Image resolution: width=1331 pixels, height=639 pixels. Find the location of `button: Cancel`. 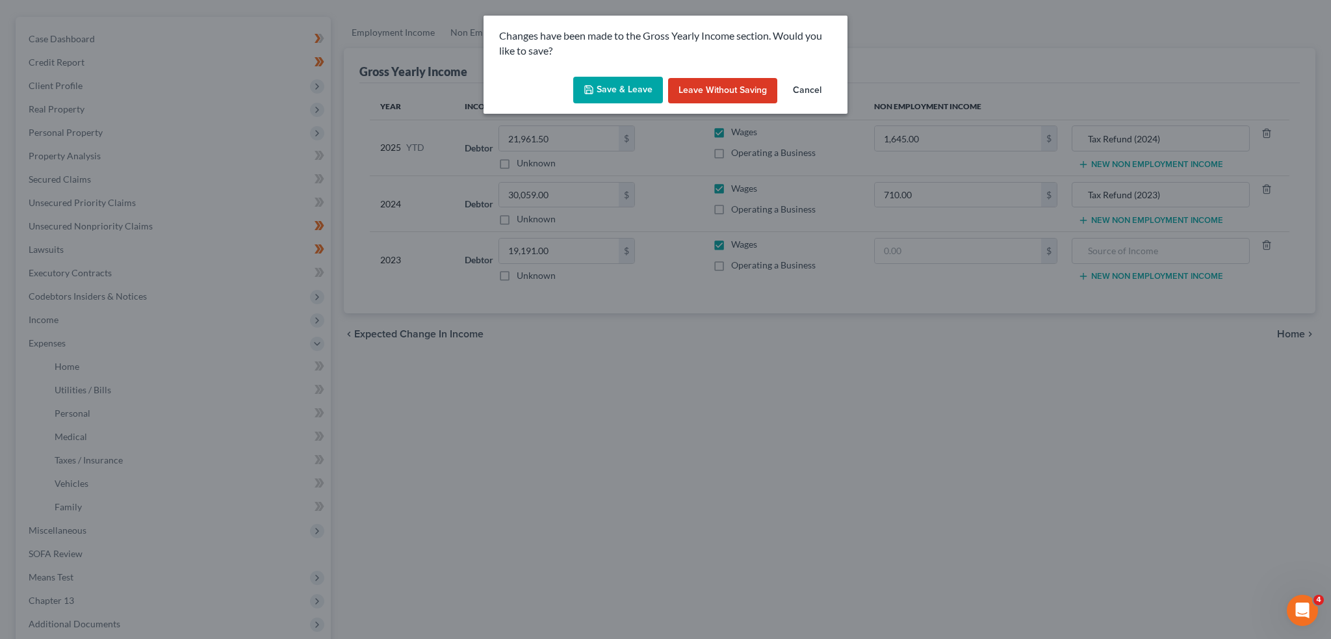

button: Cancel is located at coordinates (807, 91).